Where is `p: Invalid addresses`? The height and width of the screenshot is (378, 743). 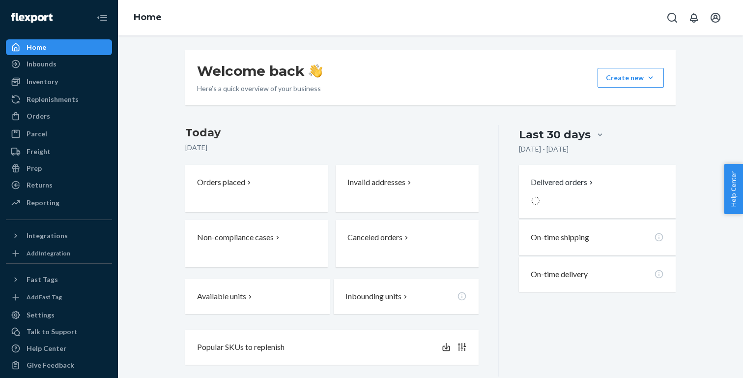
p: Invalid addresses is located at coordinates (377, 182).